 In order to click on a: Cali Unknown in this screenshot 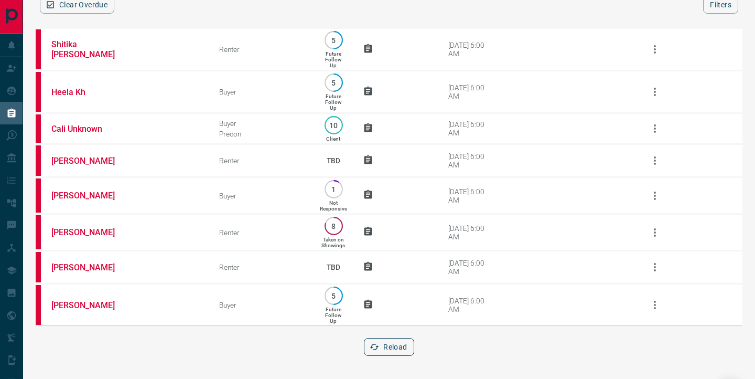, I will do `click(91, 129)`.